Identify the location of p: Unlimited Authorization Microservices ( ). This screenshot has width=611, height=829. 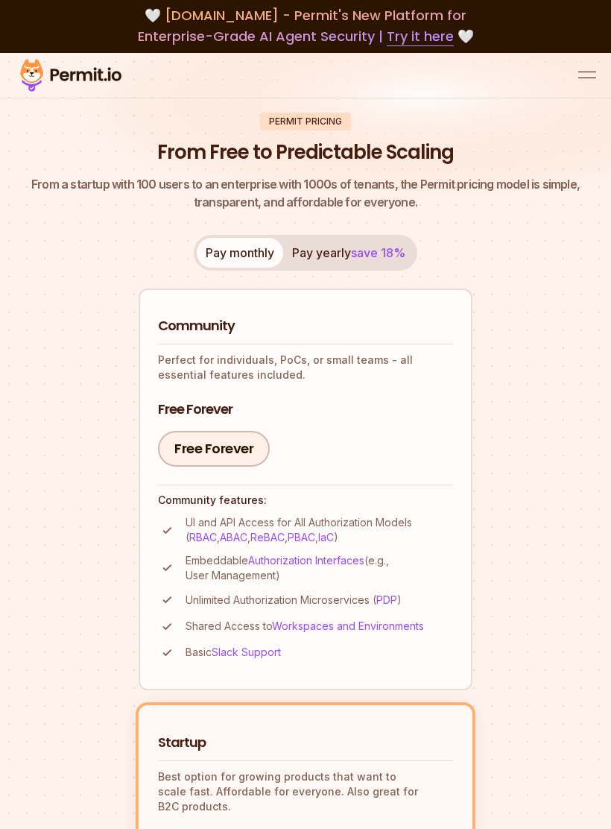
(294, 600).